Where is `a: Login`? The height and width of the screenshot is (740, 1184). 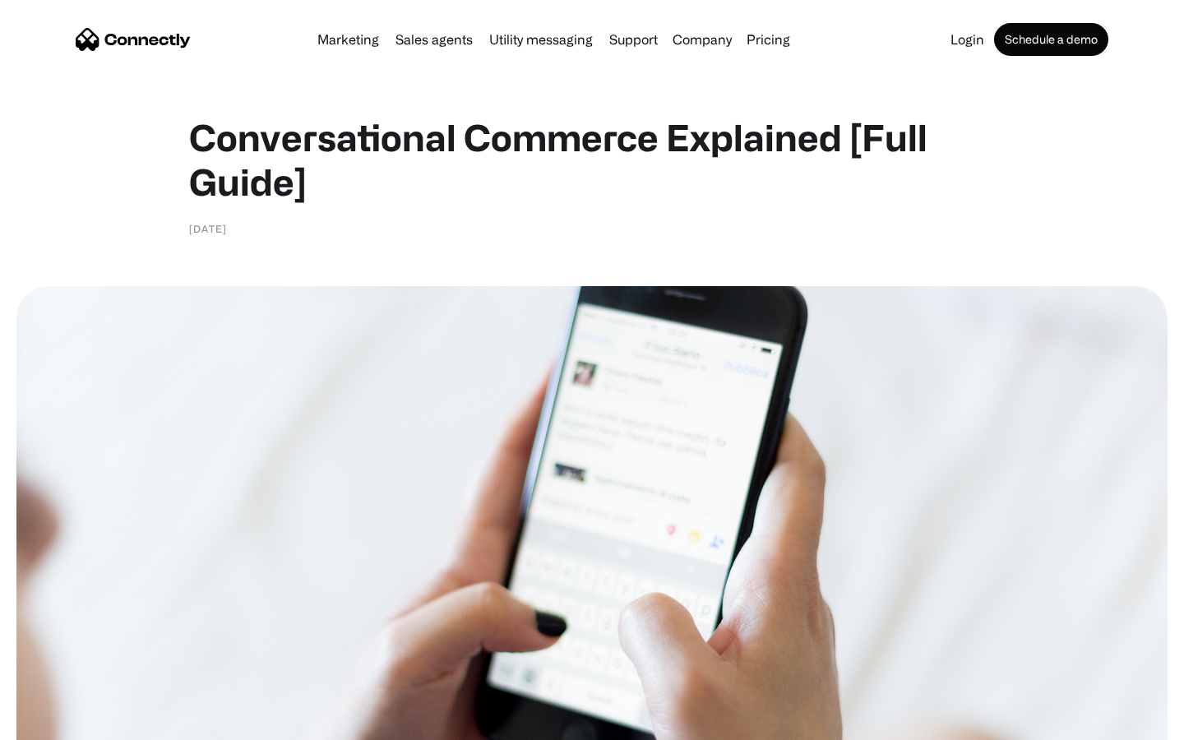 a: Login is located at coordinates (967, 39).